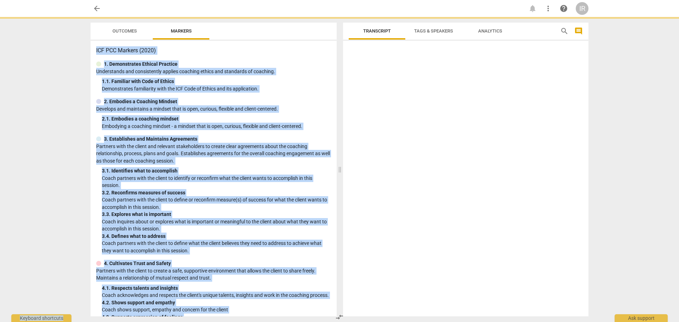 The width and height of the screenshot is (679, 322). What do you see at coordinates (216, 89) in the screenshot?
I see `p: Demonstrates familiarity with the ICF Code of Ethics and its application.` at bounding box center [216, 89].